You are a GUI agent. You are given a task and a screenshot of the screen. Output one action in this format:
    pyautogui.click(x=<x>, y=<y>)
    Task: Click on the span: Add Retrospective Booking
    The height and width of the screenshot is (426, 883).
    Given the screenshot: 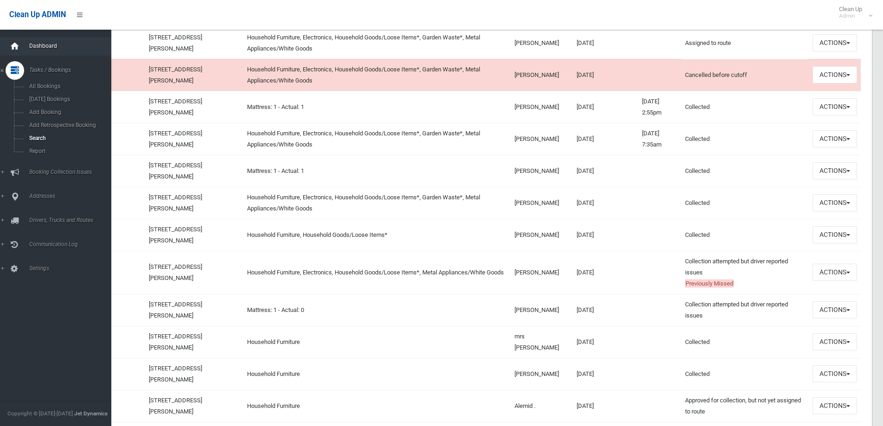 What is the action you would take?
    pyautogui.click(x=68, y=125)
    